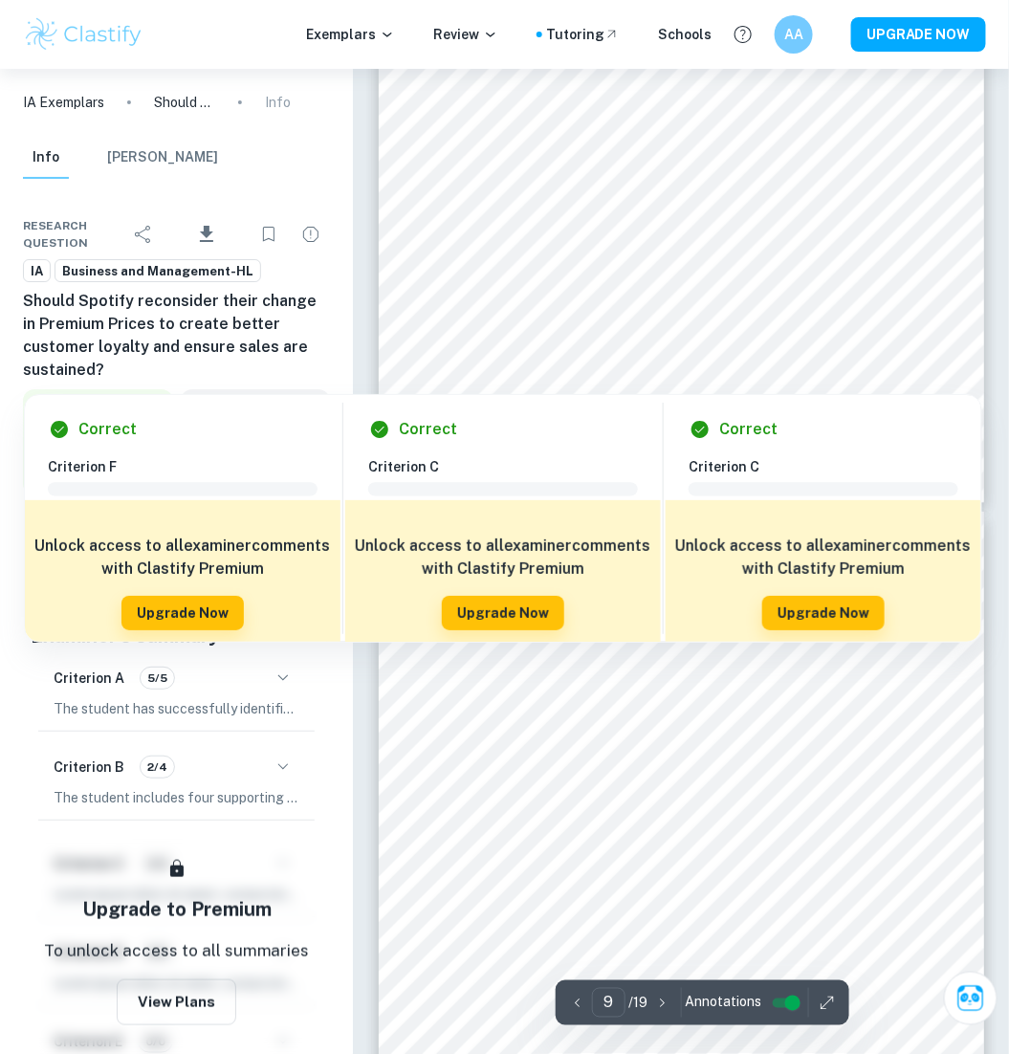  What do you see at coordinates (177, 909) in the screenshot?
I see `h5: Upgrade to Premium` at bounding box center [177, 909].